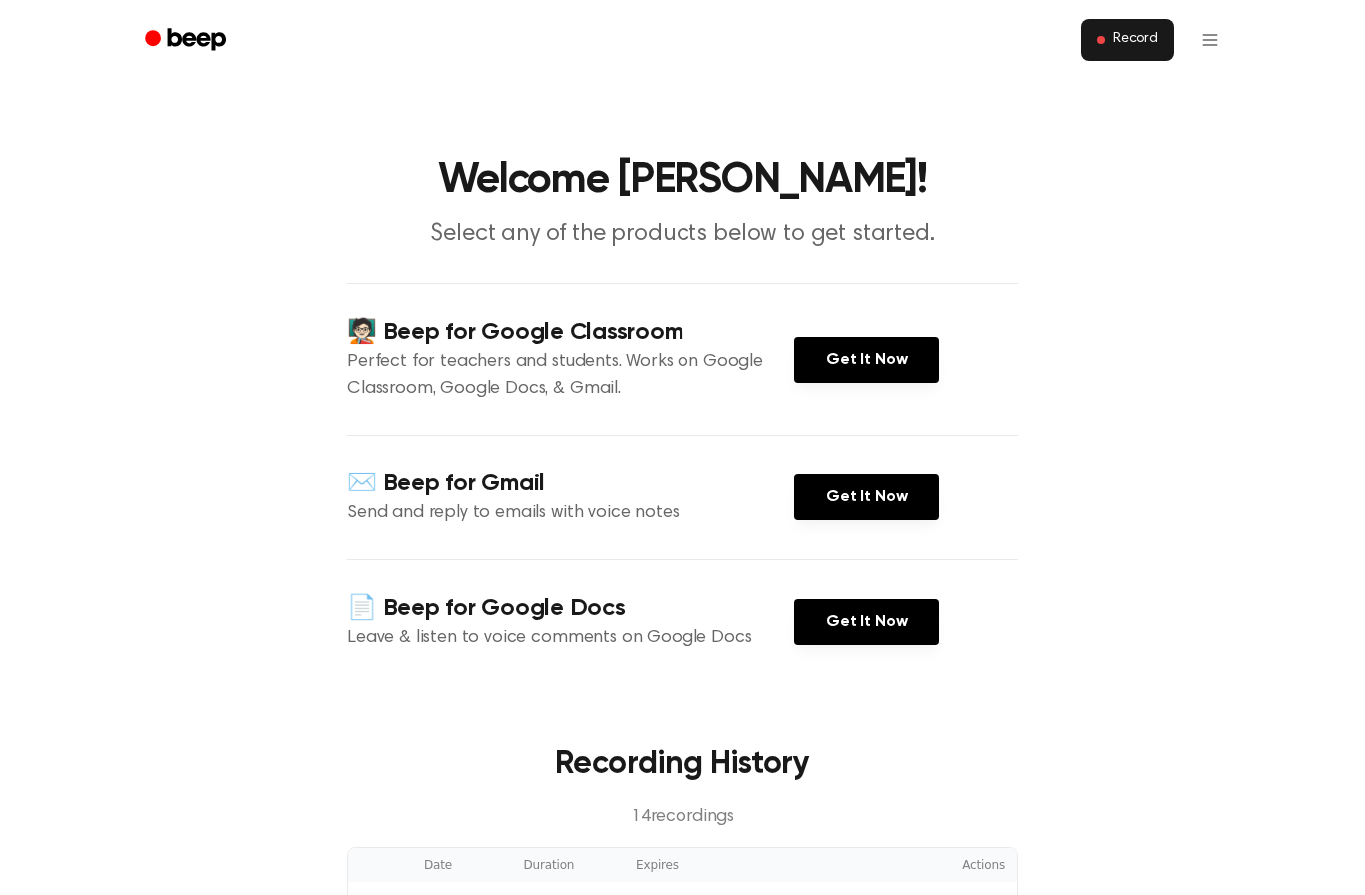 Image resolution: width=1365 pixels, height=895 pixels. Describe the element at coordinates (682, 817) in the screenshot. I see `p: 14 recording s` at that location.